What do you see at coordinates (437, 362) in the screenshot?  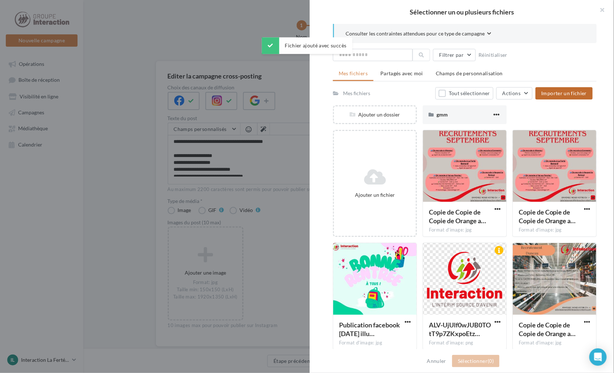 I see `button: Annuler` at bounding box center [437, 362].